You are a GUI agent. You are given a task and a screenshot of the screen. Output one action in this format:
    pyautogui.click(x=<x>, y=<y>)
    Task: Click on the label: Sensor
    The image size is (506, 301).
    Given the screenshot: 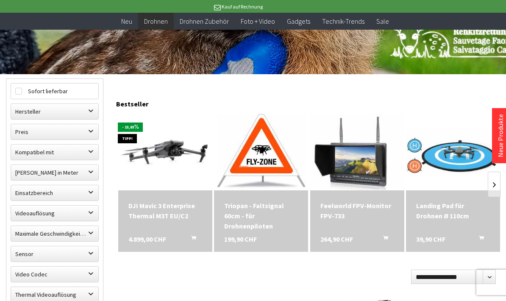 What is the action you would take?
    pyautogui.click(x=55, y=254)
    